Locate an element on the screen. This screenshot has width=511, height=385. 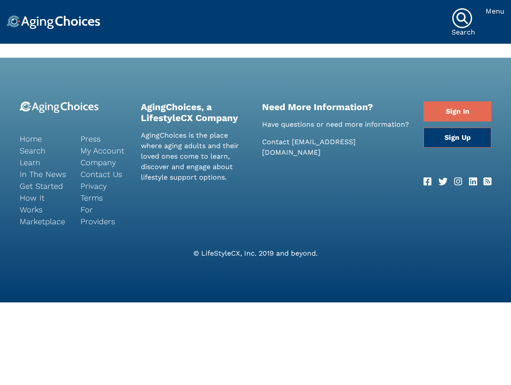
a: Get Started is located at coordinates (43, 186).